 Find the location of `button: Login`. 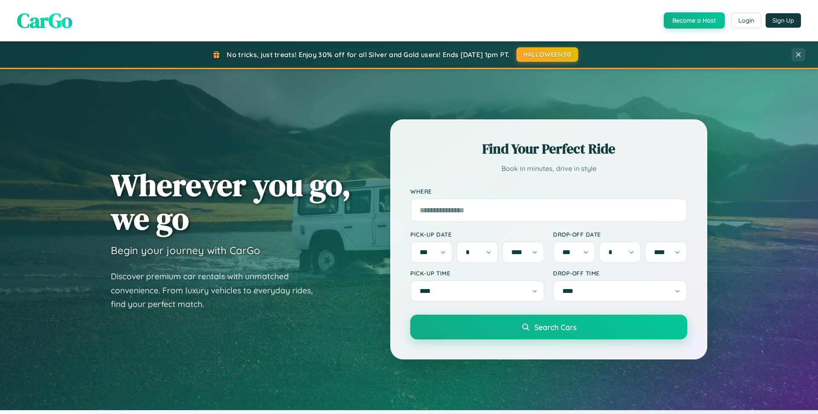

button: Login is located at coordinates (746, 20).